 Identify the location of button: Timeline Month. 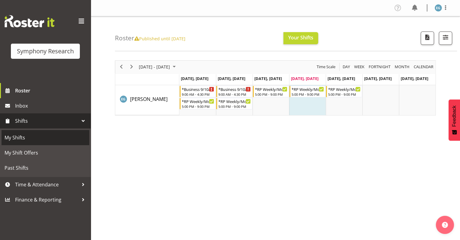
(403, 67).